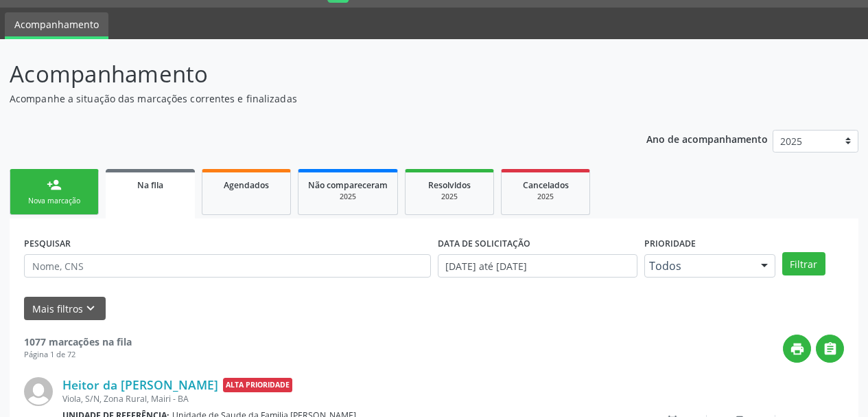 Image resolution: width=868 pixels, height=417 pixels. I want to click on a: Acompanhamento, so click(56, 25).